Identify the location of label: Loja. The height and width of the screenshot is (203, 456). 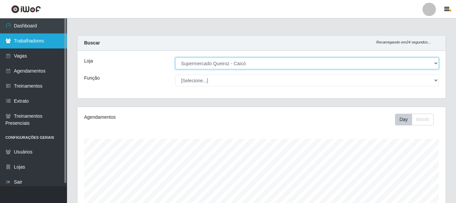
(88, 61).